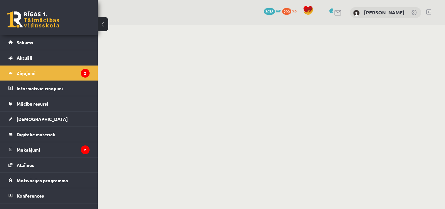 This screenshot has height=209, width=445. Describe the element at coordinates (49, 149) in the screenshot. I see `a: Maksājumi2` at that location.